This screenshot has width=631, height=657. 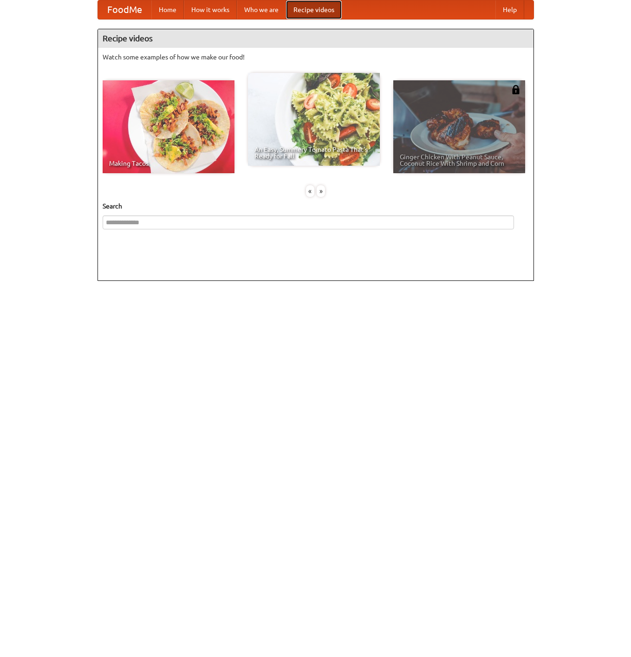 What do you see at coordinates (314, 153) in the screenshot?
I see `span: An Easy, Summery Tomato Pasta That's Ready for Fall` at bounding box center [314, 153].